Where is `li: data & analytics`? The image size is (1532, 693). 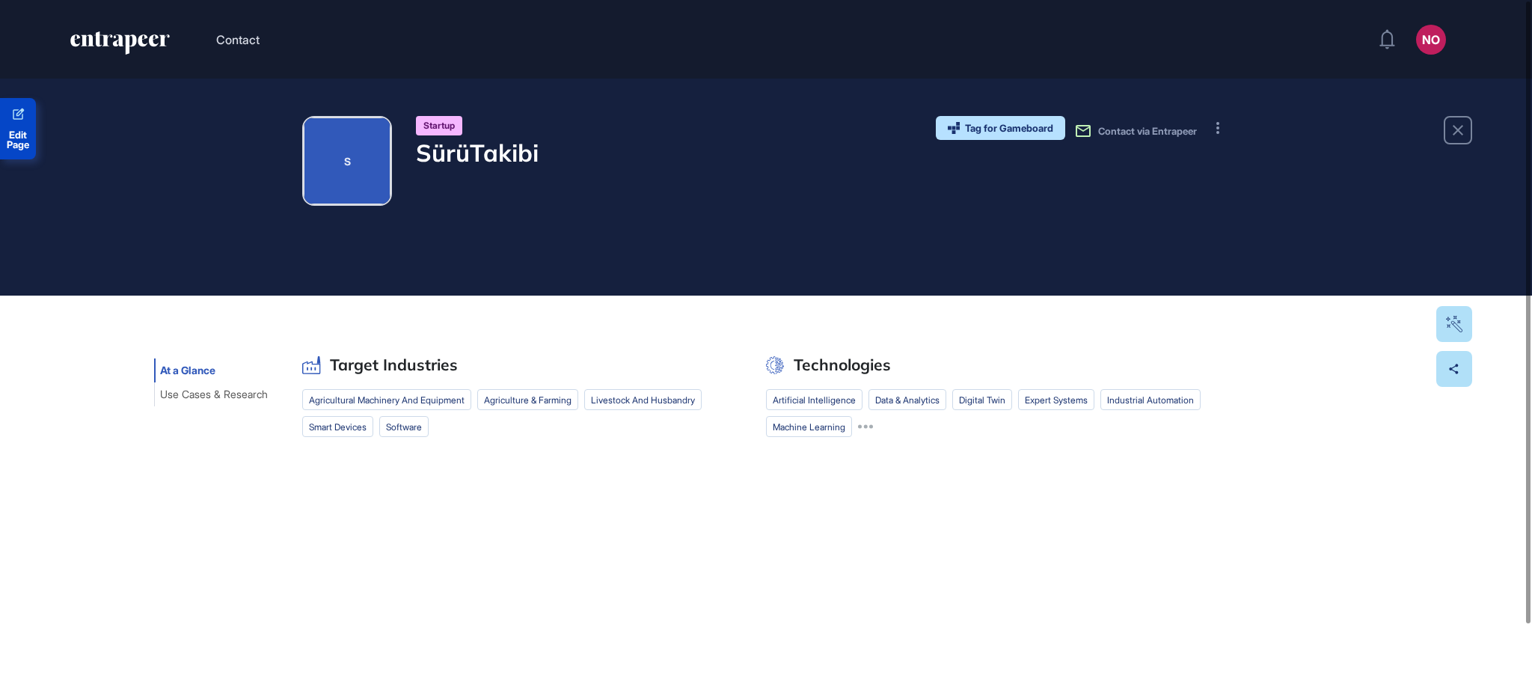 li: data & analytics is located at coordinates (908, 400).